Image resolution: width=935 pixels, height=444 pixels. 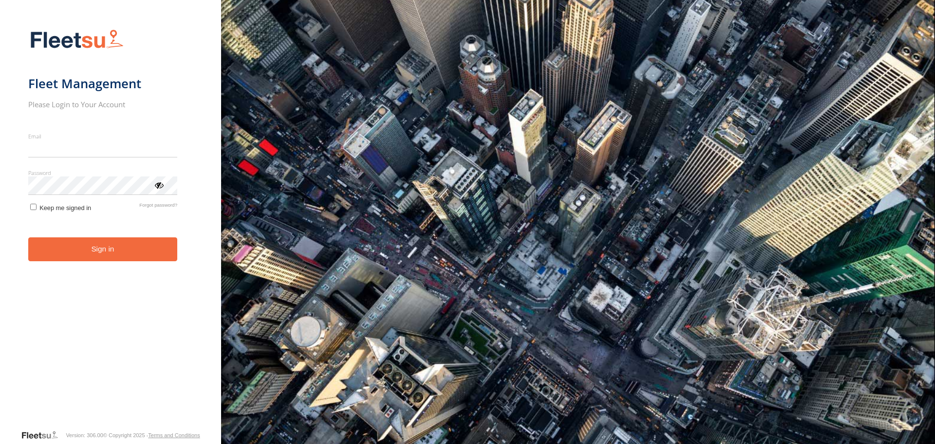 What do you see at coordinates (159, 185) in the screenshot?
I see `div: ViewPassword` at bounding box center [159, 185].